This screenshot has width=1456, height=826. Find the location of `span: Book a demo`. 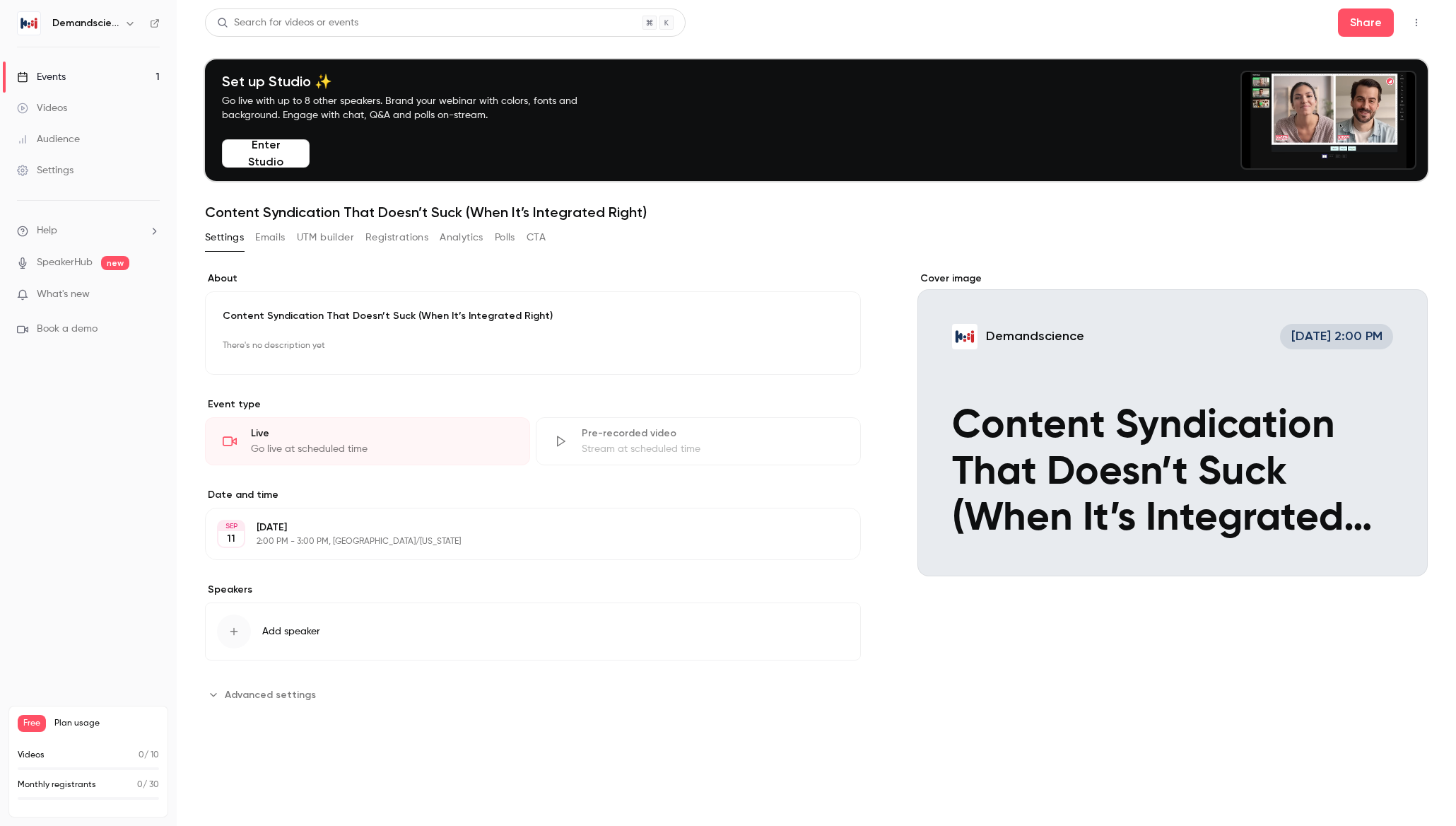

span: Book a demo is located at coordinates (67, 329).